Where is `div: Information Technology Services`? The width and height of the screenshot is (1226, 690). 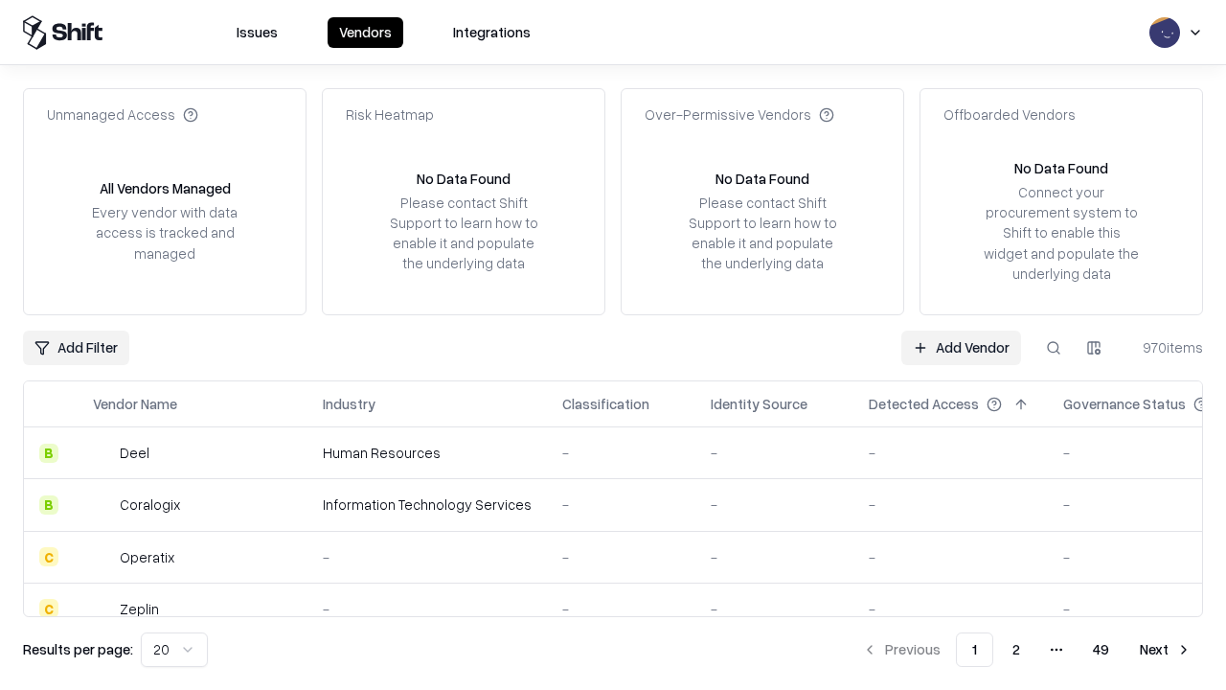
div: Information Technology Services is located at coordinates (427, 504).